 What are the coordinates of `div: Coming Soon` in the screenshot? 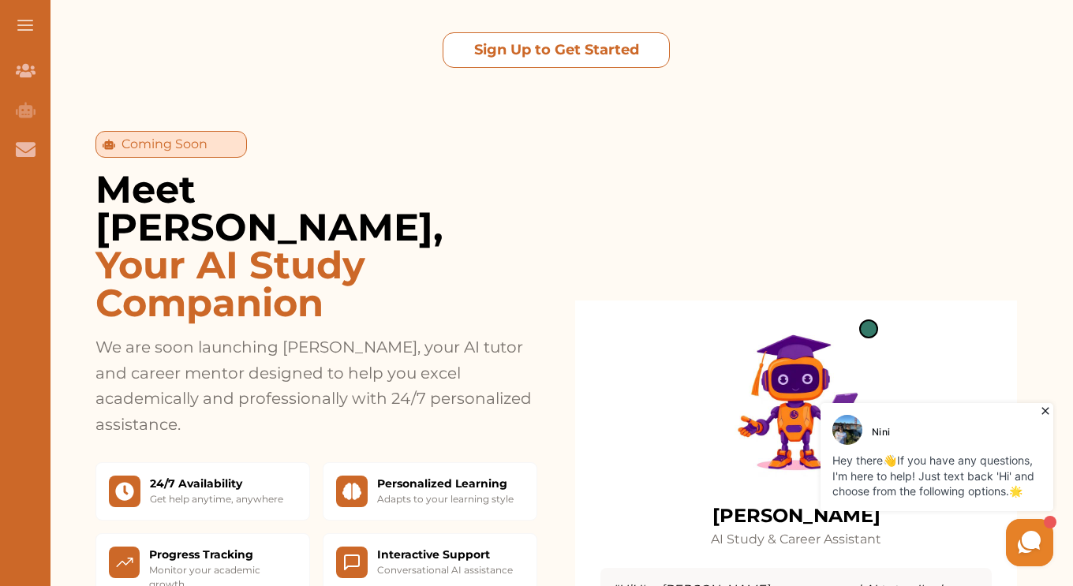 It's located at (171, 144).